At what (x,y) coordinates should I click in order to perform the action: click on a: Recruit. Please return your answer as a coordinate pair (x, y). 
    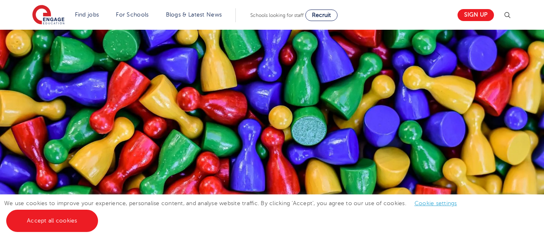
    Looking at the image, I should click on (321, 15).